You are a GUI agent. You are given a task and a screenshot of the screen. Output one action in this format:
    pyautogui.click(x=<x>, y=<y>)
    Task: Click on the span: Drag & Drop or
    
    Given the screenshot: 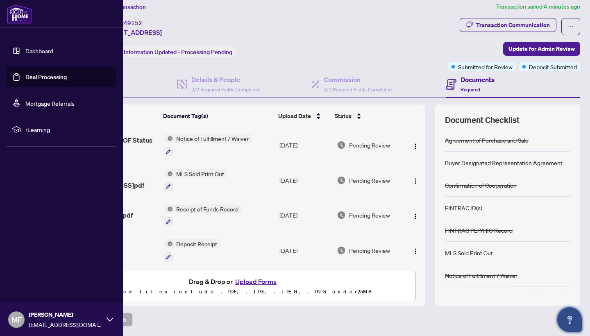 What is the action you would take?
    pyautogui.click(x=234, y=281)
    